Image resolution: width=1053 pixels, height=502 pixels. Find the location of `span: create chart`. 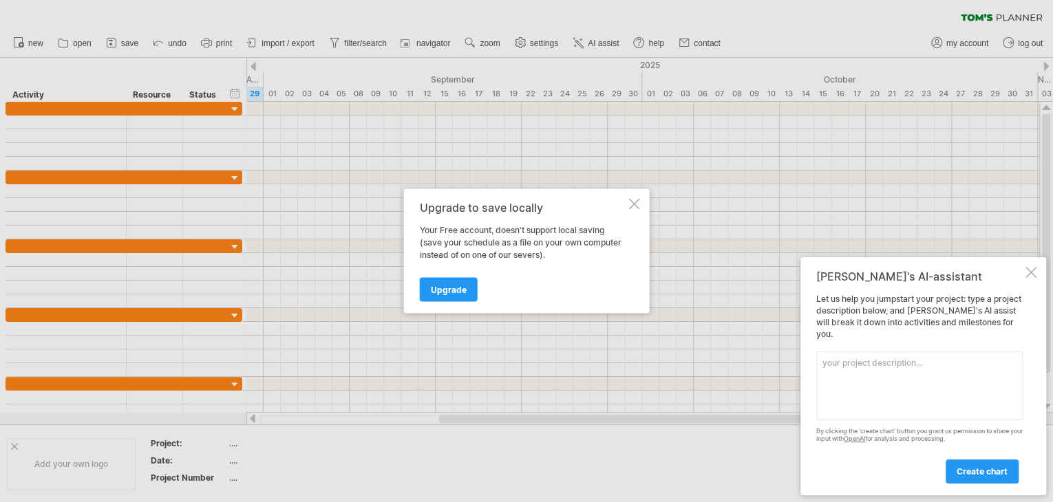

span: create chart is located at coordinates (982, 471).